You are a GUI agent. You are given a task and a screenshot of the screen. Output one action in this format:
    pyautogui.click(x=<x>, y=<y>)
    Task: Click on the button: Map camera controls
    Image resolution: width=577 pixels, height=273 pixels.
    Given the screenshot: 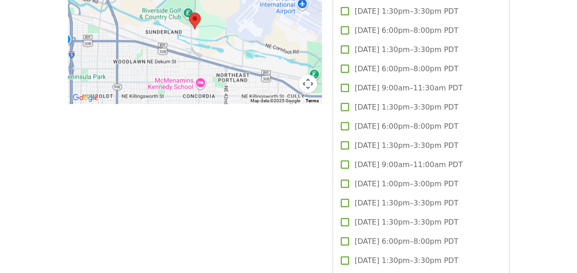 What is the action you would take?
    pyautogui.click(x=308, y=84)
    